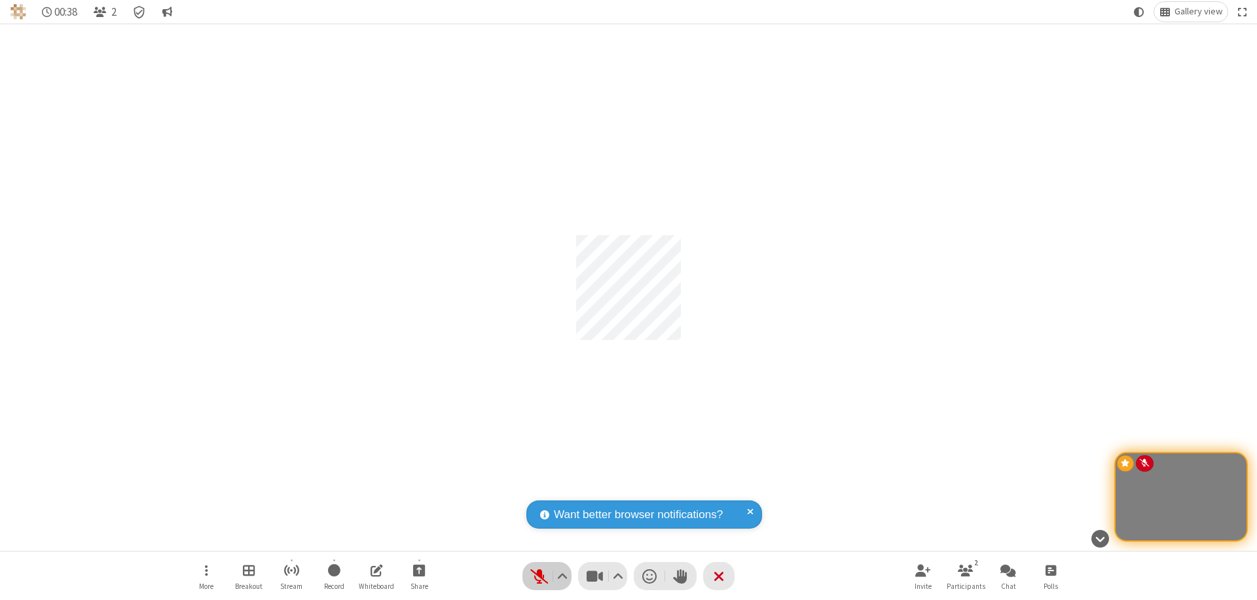 The width and height of the screenshot is (1257, 600). I want to click on div: 2, so click(976, 562).